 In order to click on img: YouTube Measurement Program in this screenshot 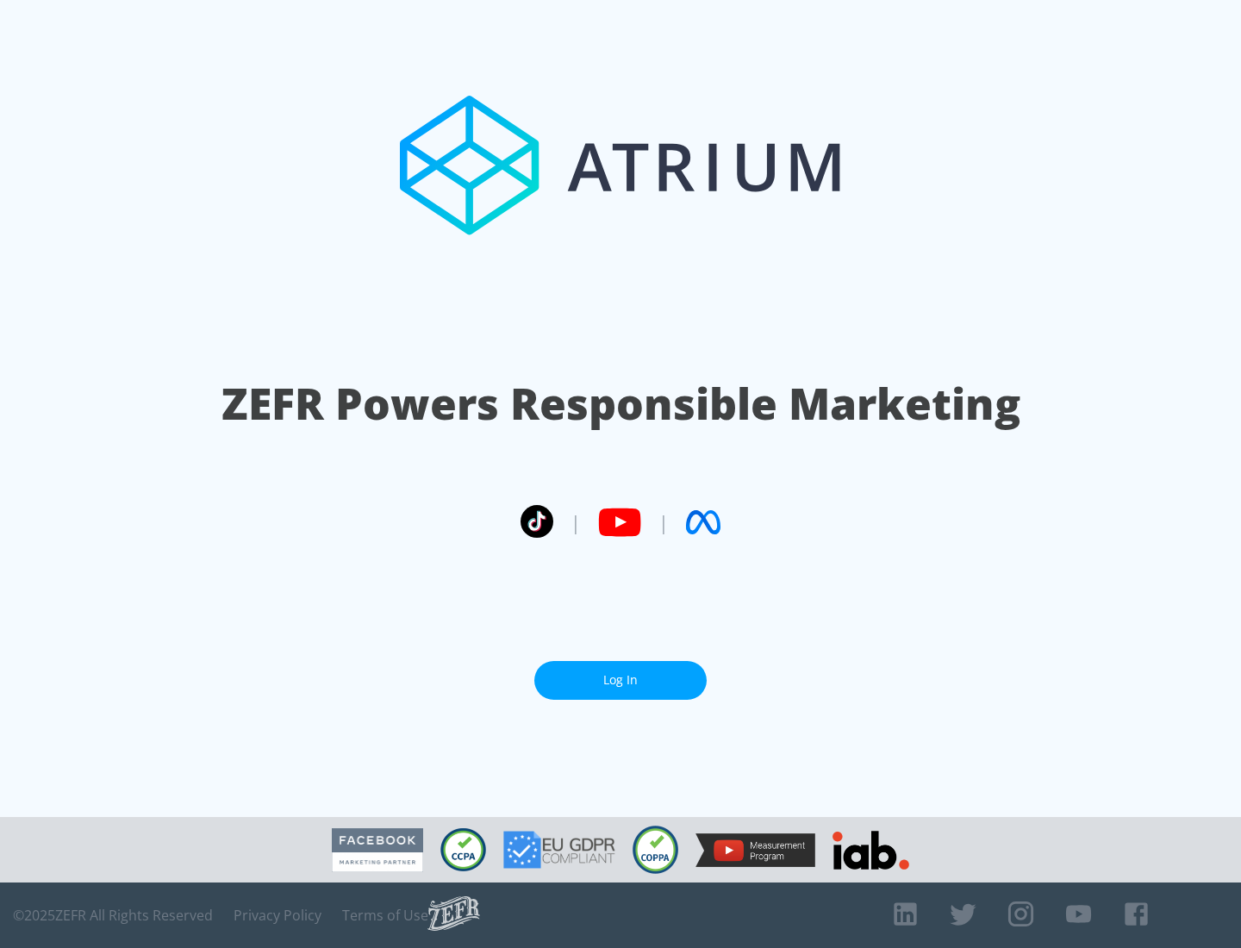, I will do `click(755, 850)`.